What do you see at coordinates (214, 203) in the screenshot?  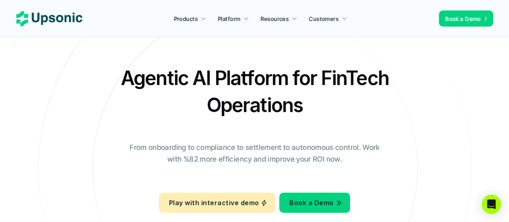 I see `p: Play with interactive demo` at bounding box center [214, 203].